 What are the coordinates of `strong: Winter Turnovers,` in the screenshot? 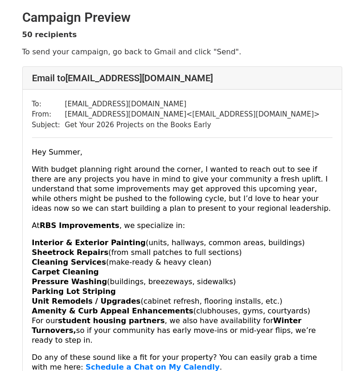 It's located at (167, 325).